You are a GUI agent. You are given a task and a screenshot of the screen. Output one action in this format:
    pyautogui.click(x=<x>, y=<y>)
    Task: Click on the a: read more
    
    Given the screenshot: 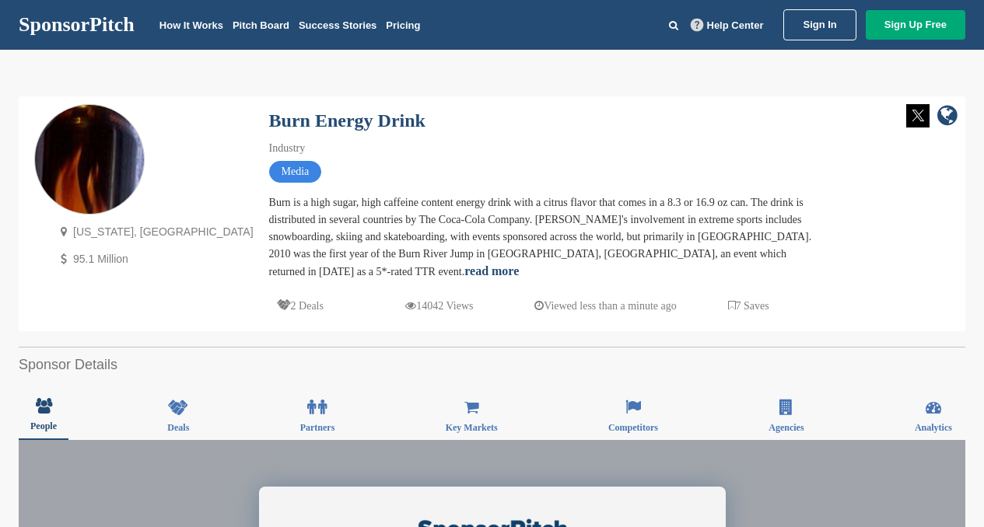 What is the action you would take?
    pyautogui.click(x=492, y=271)
    